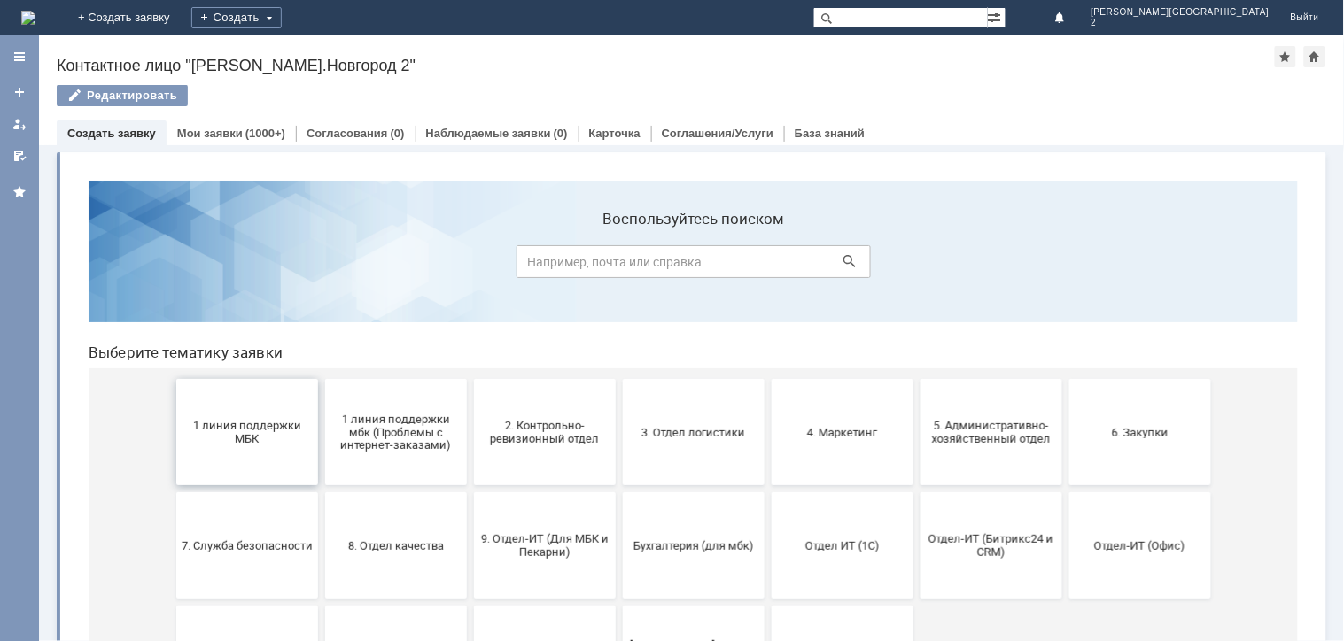  What do you see at coordinates (28, 18) in the screenshot?
I see `a: Перейти на домашнюю страницу` at bounding box center [28, 18].